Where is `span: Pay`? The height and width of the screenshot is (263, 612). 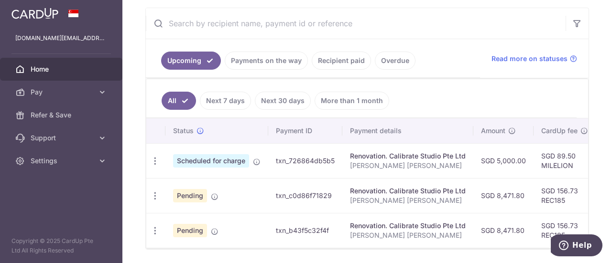
span: Pay is located at coordinates (62, 92).